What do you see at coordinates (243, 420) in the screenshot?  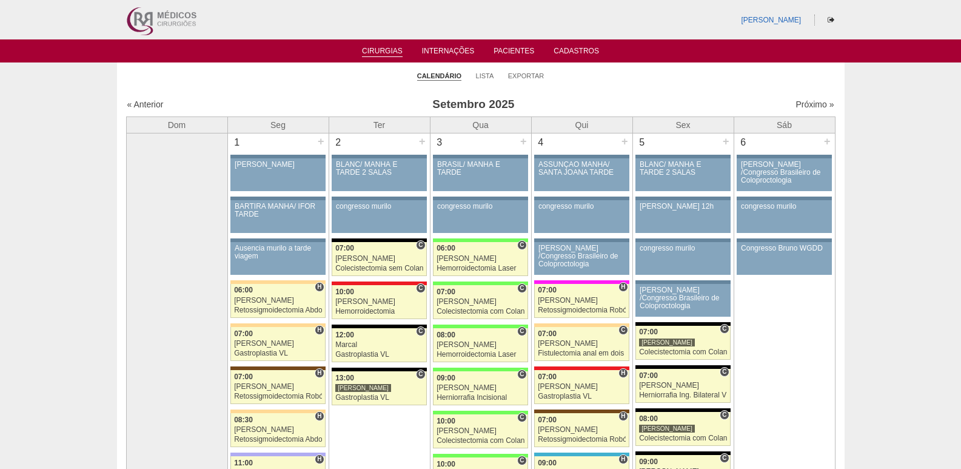 I see `span: 08:30` at bounding box center [243, 420].